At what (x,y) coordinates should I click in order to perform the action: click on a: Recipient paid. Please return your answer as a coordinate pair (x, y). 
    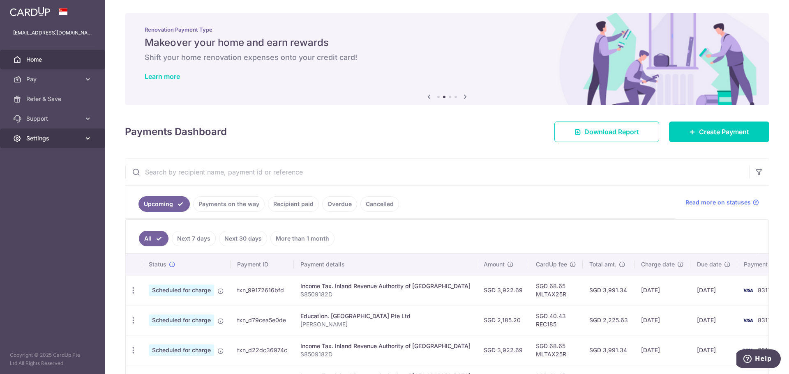
    Looking at the image, I should click on (293, 204).